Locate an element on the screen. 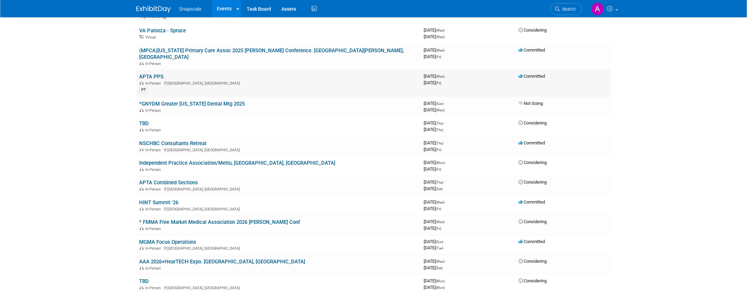  img: ExhibitDay is located at coordinates (154, 9).